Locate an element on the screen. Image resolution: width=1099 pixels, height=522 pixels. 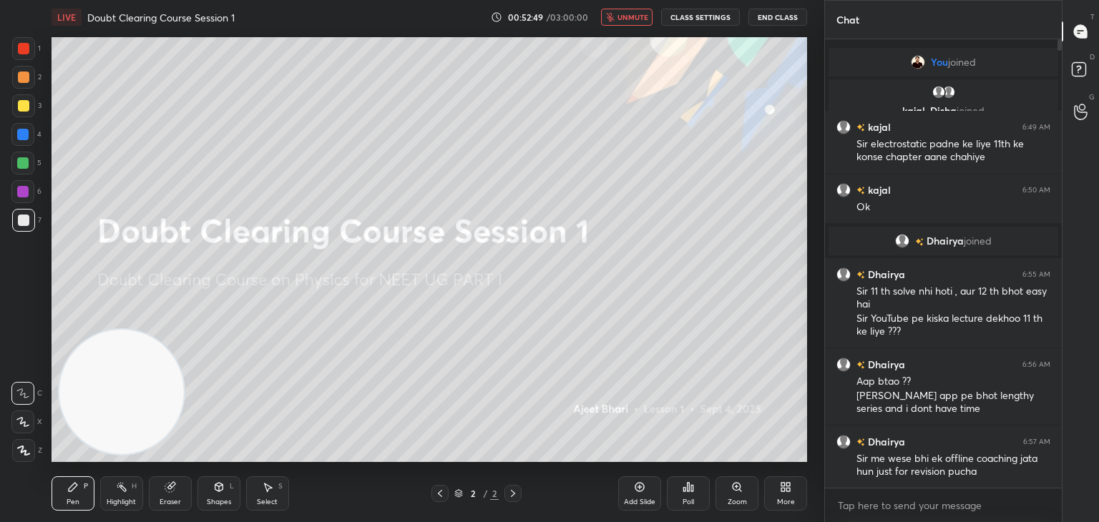
div: 6:55 AM is located at coordinates (1036, 275).